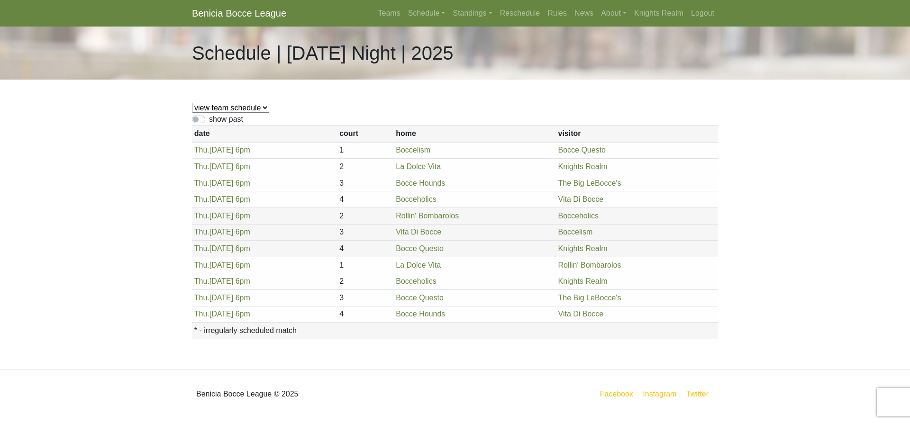 The width and height of the screenshot is (910, 423). I want to click on th: date, so click(264, 134).